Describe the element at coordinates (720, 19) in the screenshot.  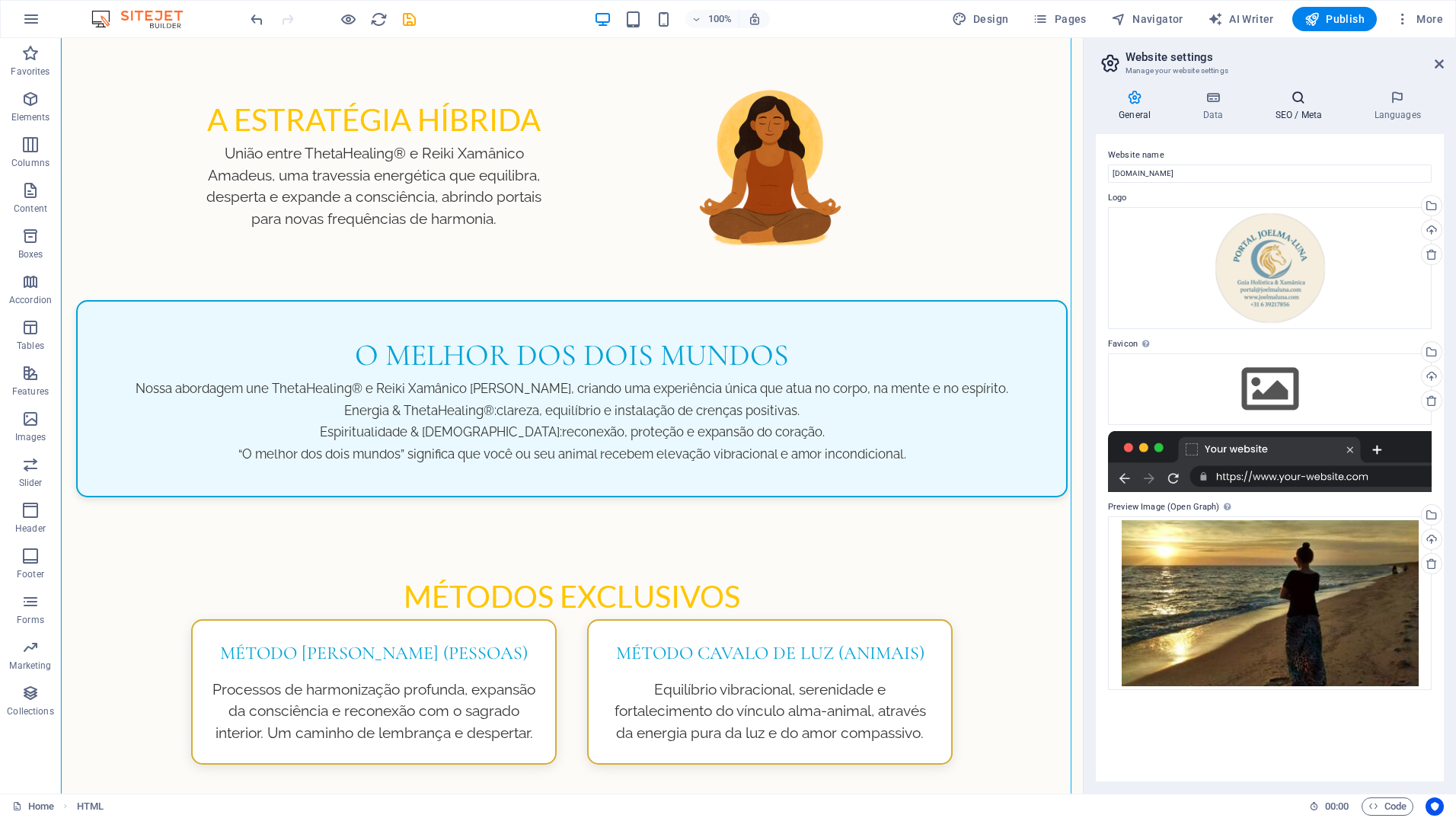
I see `h6: 100%` at that location.